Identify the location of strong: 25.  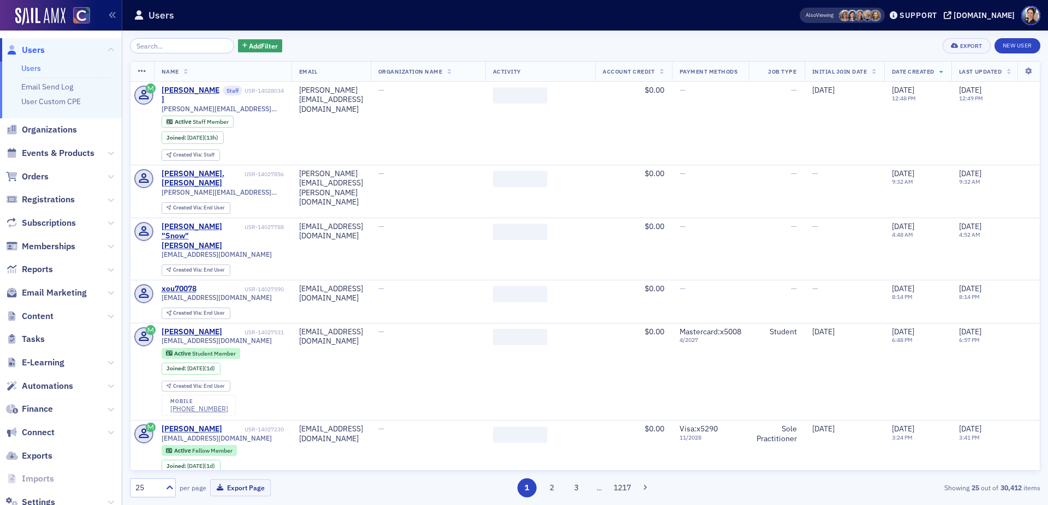
(975, 488).